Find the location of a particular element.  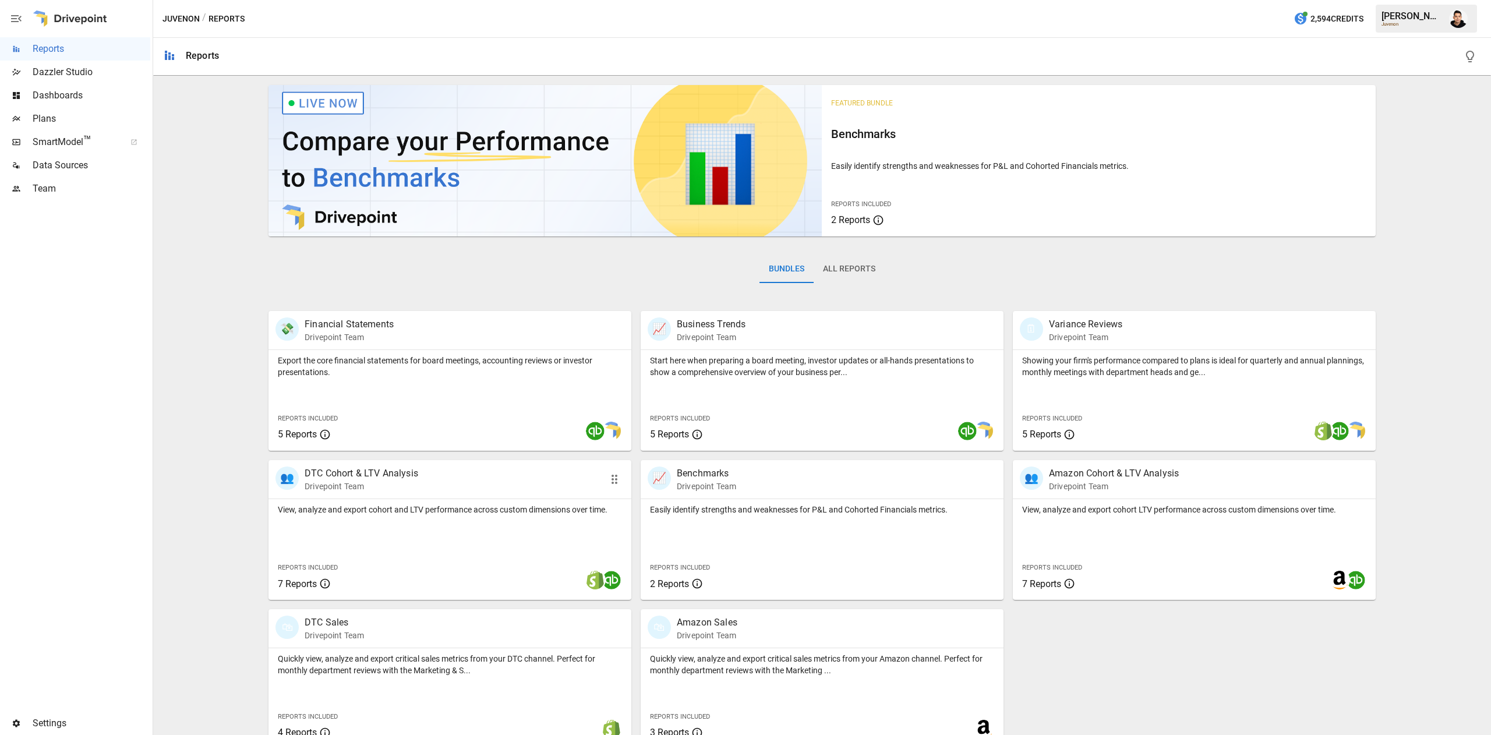

button: Francisco Sanchez is located at coordinates (1459, 19).